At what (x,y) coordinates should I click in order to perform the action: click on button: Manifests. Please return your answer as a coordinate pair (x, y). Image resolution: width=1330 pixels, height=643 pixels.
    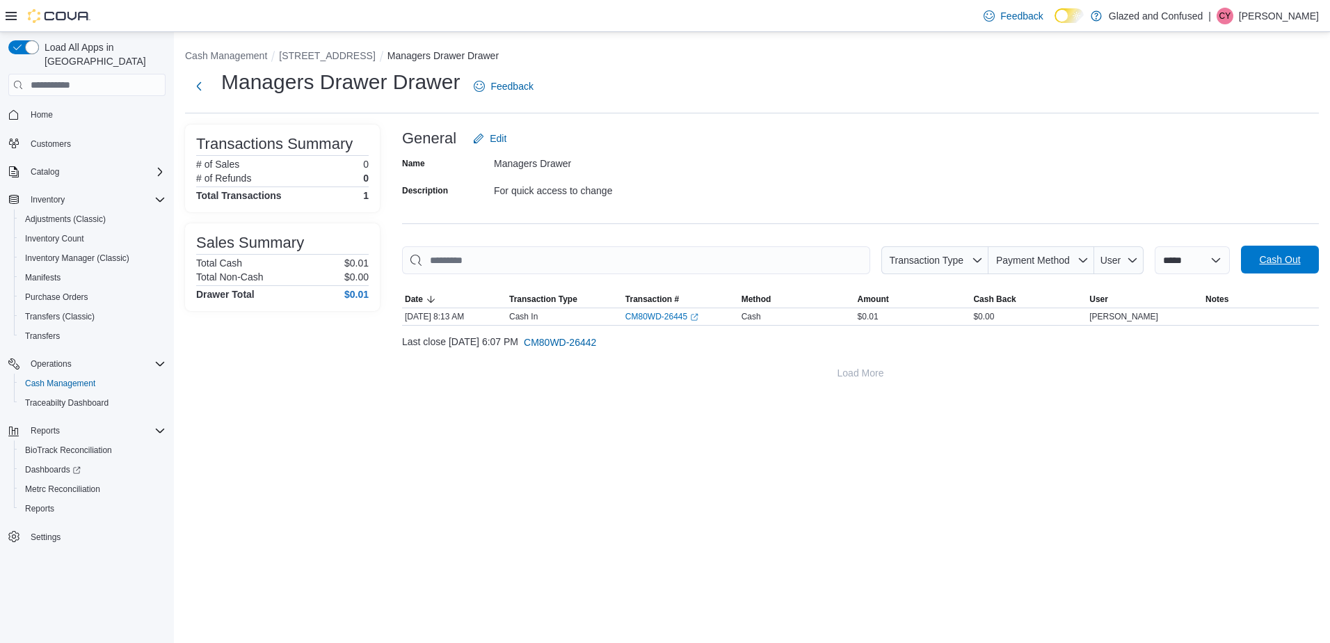
    Looking at the image, I should click on (93, 278).